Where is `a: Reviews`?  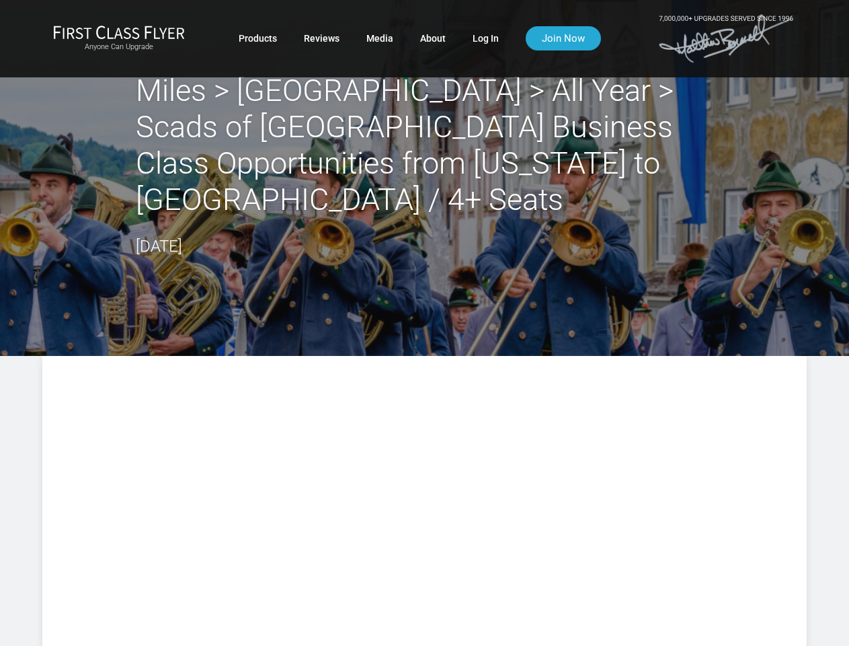 a: Reviews is located at coordinates (321, 38).